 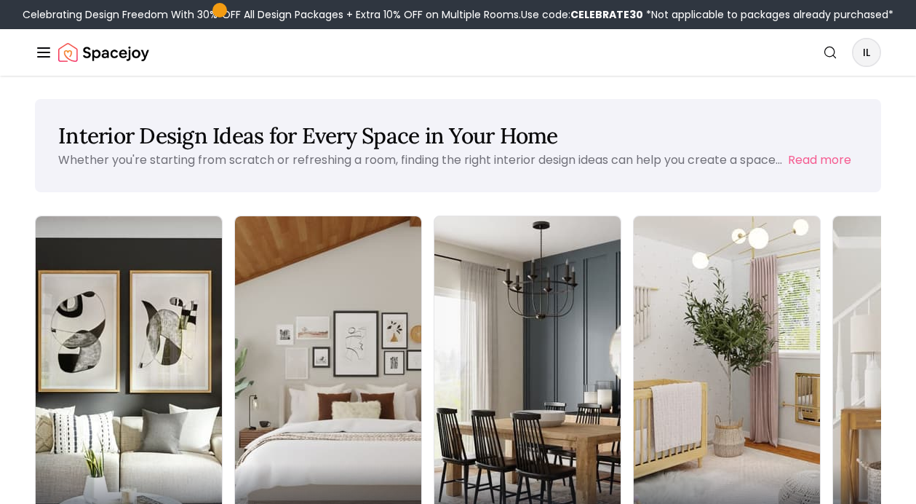 I want to click on img: Spacejoy Logo, so click(x=103, y=52).